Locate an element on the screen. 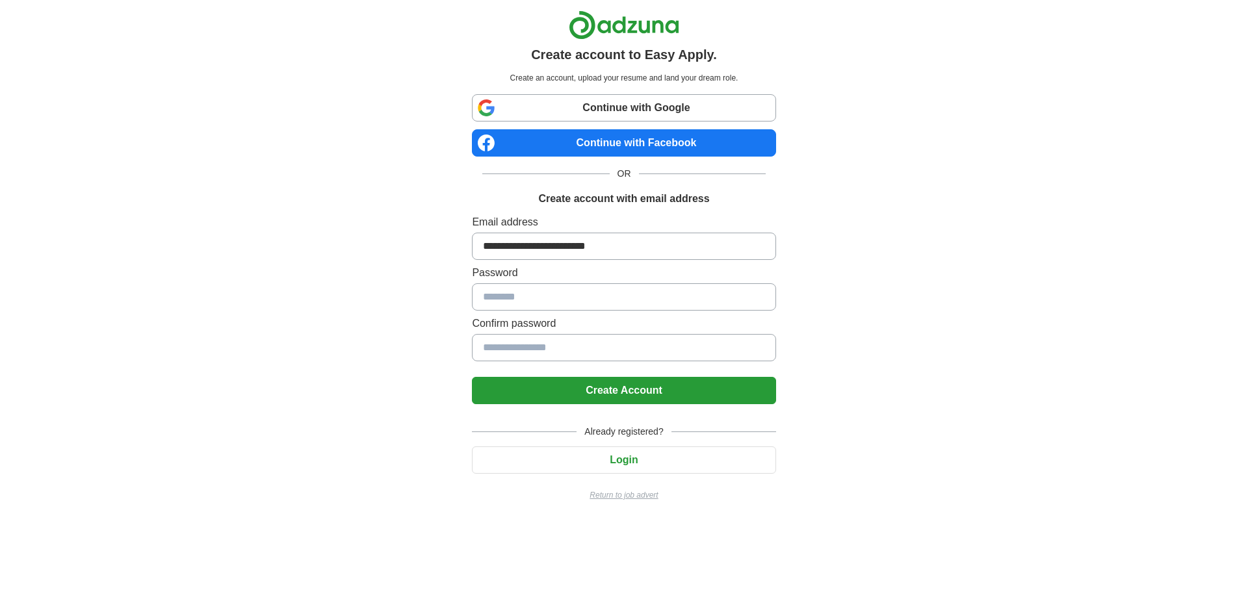  h1: Create account with email address is located at coordinates (623, 199).